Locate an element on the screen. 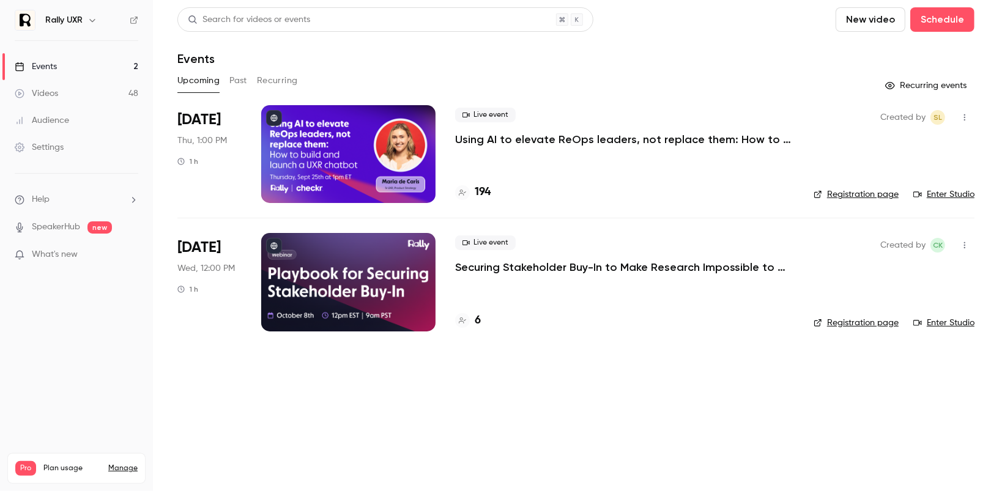 The height and width of the screenshot is (491, 999). a: Using AI to elevate ReOps leaders, not replace them: How to build and launch a UXR chatbot is located at coordinates (624, 139).